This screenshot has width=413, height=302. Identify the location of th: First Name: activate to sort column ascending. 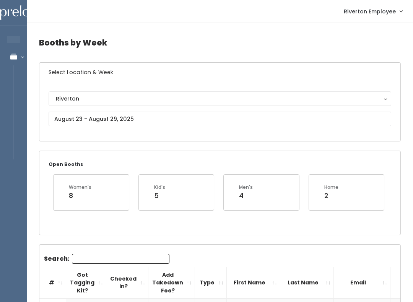
(254, 283).